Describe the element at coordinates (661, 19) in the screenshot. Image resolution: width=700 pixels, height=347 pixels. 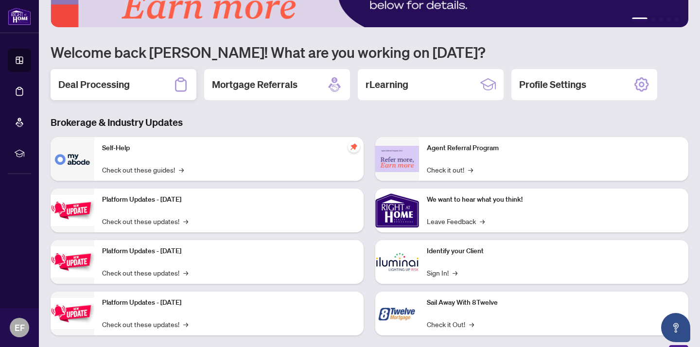
I see `button: 3` at that location.